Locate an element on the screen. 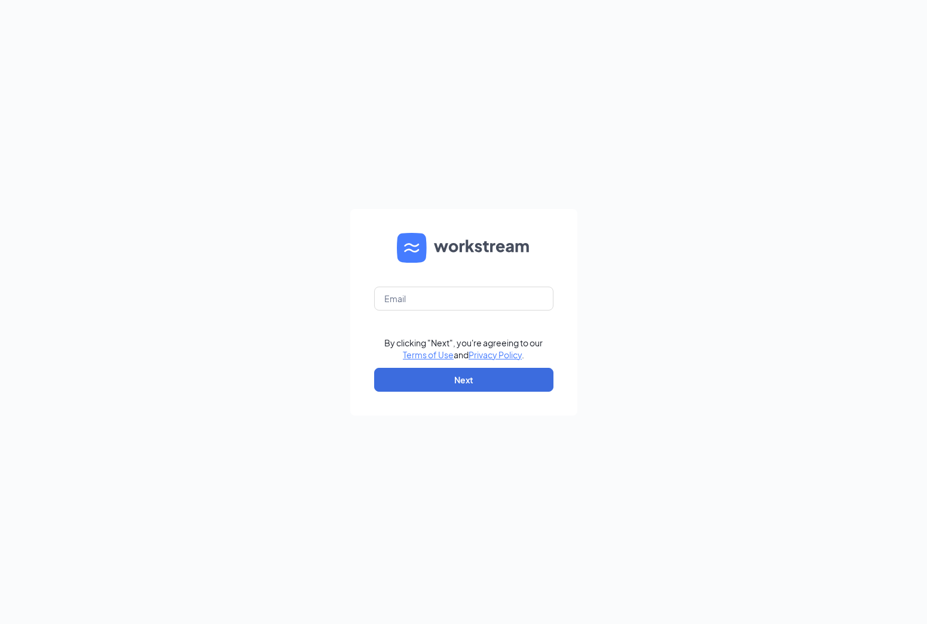 Image resolution: width=927 pixels, height=624 pixels. a: Privacy Policy is located at coordinates (495, 355).